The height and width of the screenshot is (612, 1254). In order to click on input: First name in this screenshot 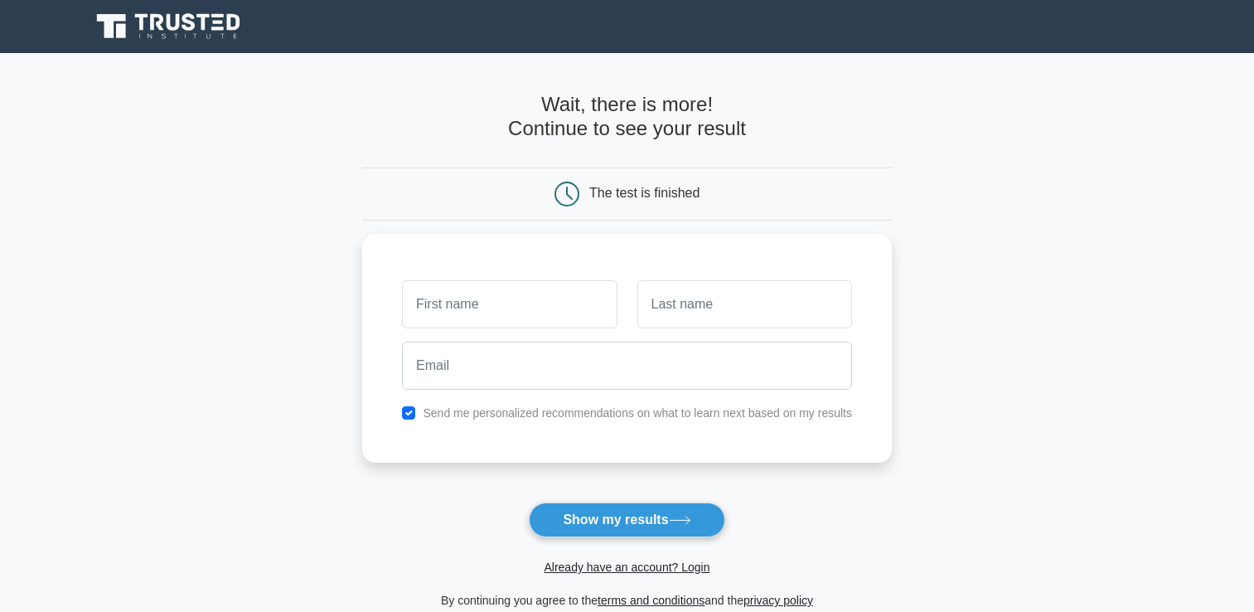, I will do `click(509, 304)`.